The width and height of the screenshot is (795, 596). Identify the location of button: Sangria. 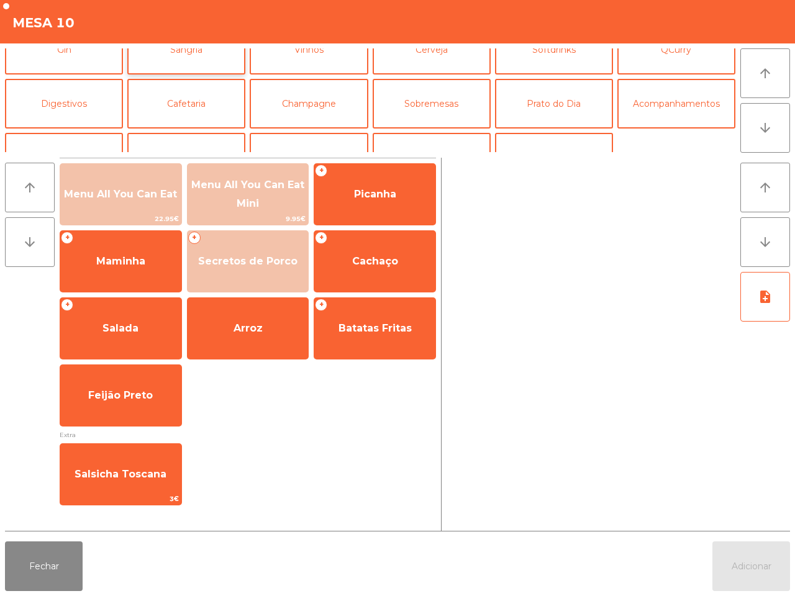
(186, 50).